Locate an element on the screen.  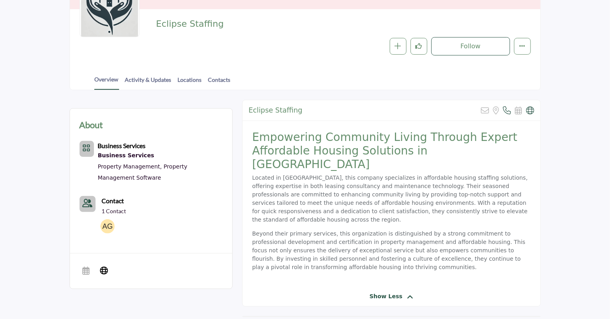
a: Property Management Software is located at coordinates (143, 172).